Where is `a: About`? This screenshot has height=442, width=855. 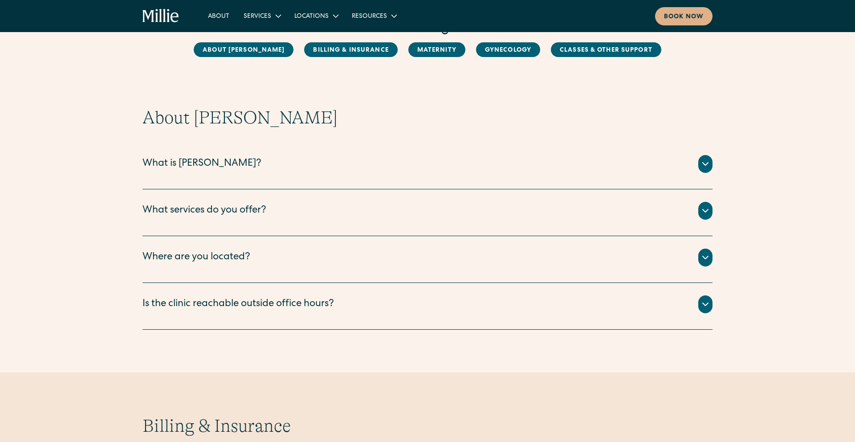
a: About is located at coordinates (219, 16).